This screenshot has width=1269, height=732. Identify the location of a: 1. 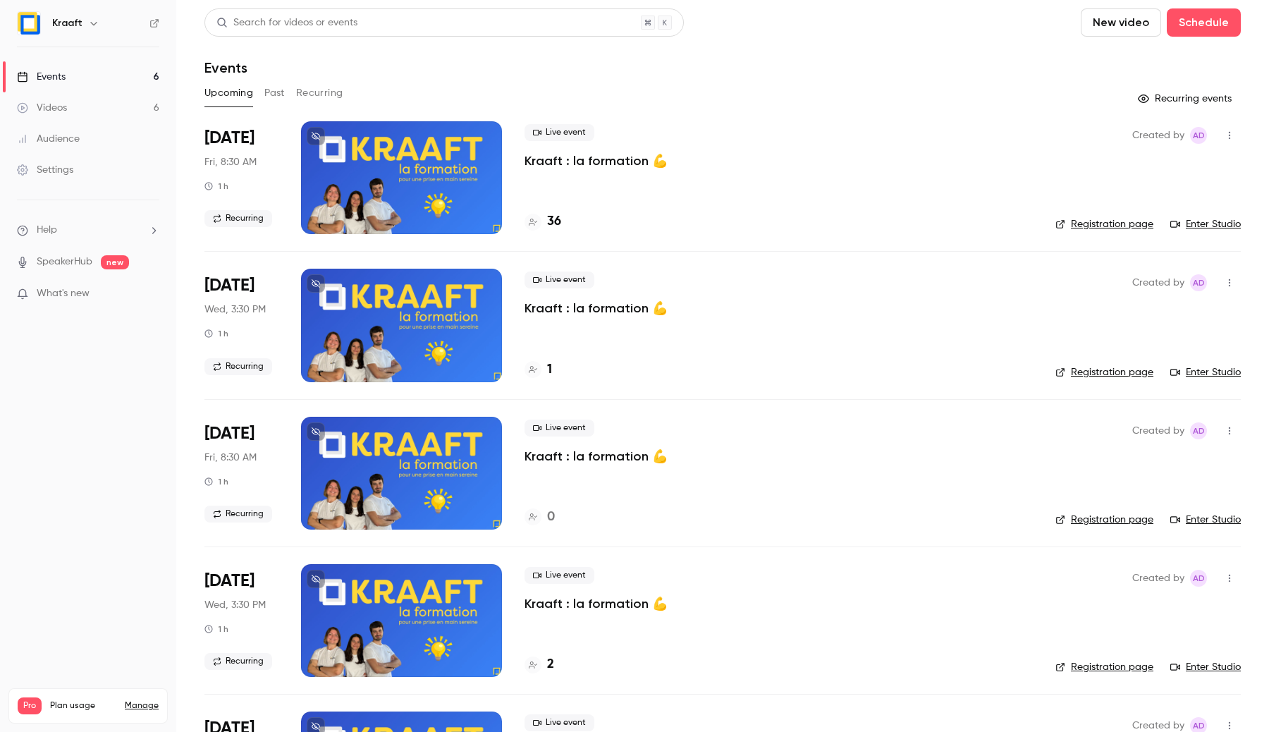
(538, 370).